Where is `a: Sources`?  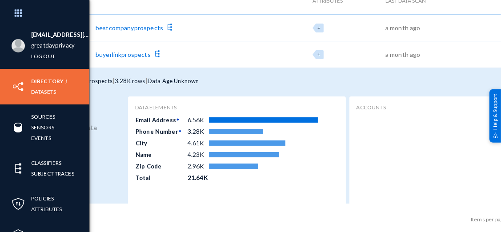 a: Sources is located at coordinates (43, 116).